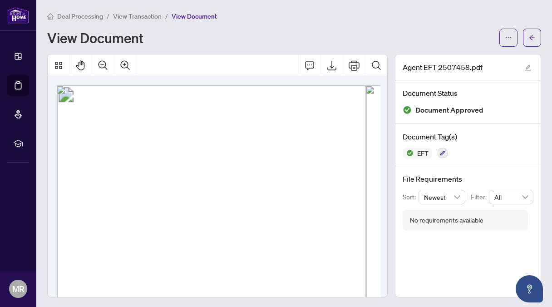 The width and height of the screenshot is (552, 307). What do you see at coordinates (408, 153) in the screenshot?
I see `img: Status Icon` at bounding box center [408, 153].